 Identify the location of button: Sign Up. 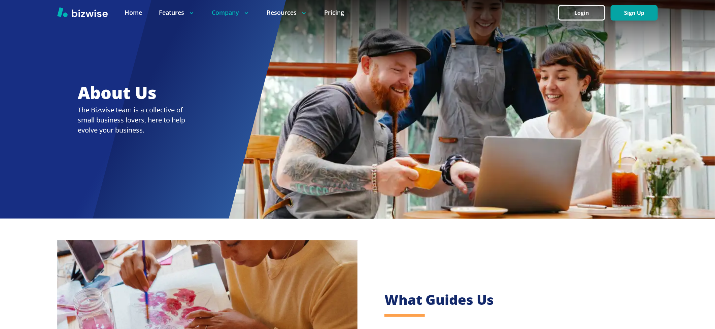
(634, 13).